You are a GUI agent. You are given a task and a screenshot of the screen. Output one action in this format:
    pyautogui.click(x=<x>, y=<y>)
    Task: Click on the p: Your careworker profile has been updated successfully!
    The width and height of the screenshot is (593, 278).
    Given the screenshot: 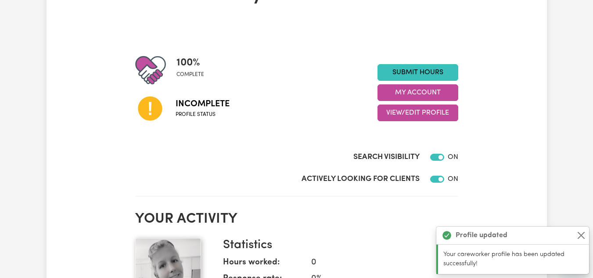 What is the action you would take?
    pyautogui.click(x=514, y=259)
    